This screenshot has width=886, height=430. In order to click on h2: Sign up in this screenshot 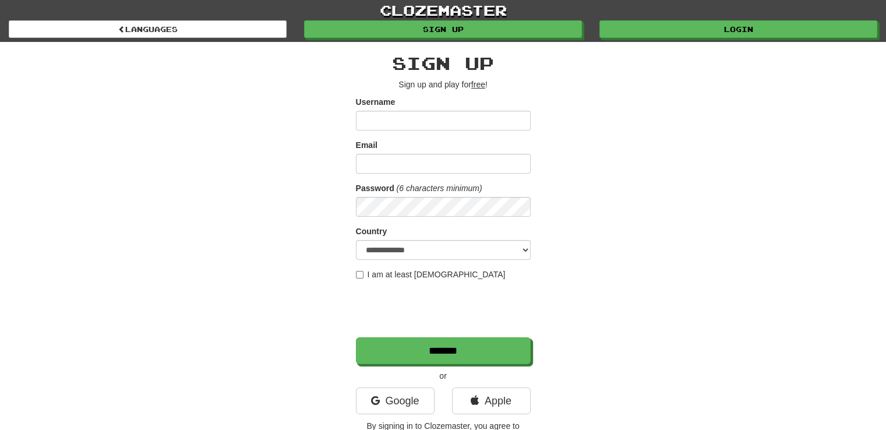, I will do `click(444, 63)`.